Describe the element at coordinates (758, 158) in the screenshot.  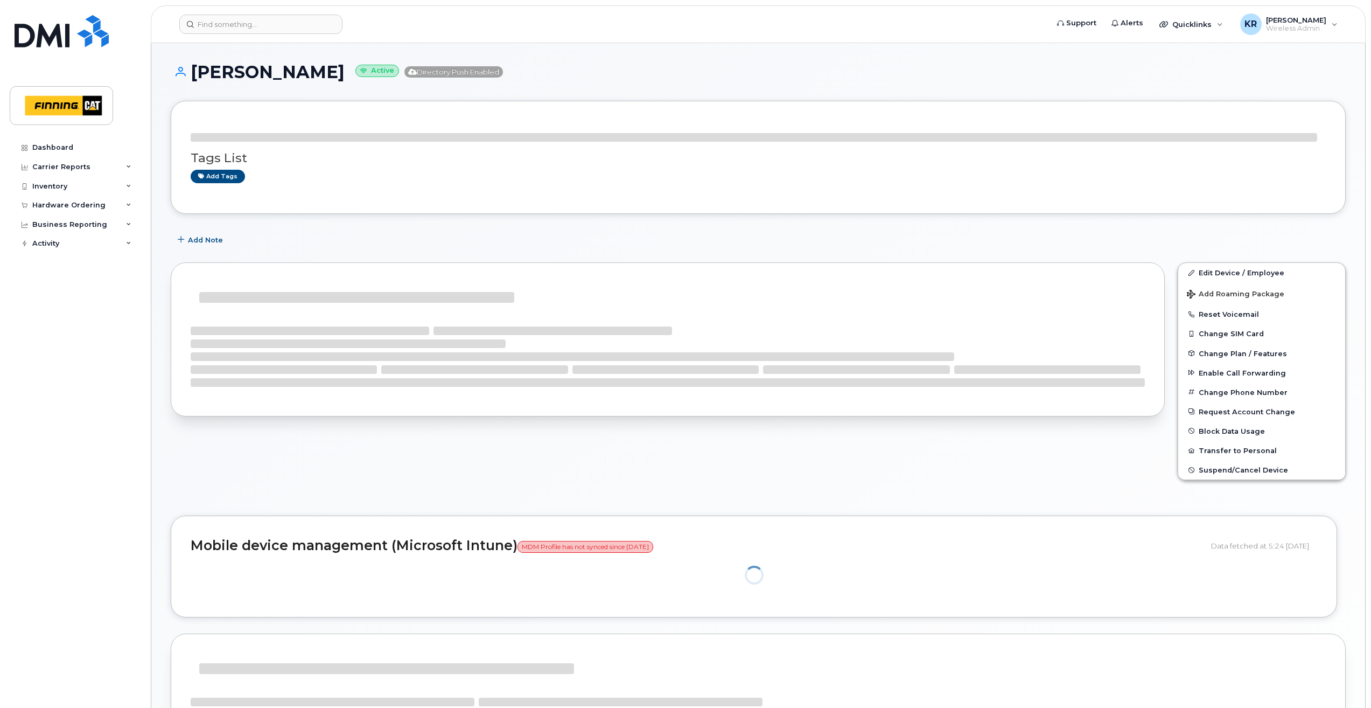
I see `h3: Tags List` at that location.